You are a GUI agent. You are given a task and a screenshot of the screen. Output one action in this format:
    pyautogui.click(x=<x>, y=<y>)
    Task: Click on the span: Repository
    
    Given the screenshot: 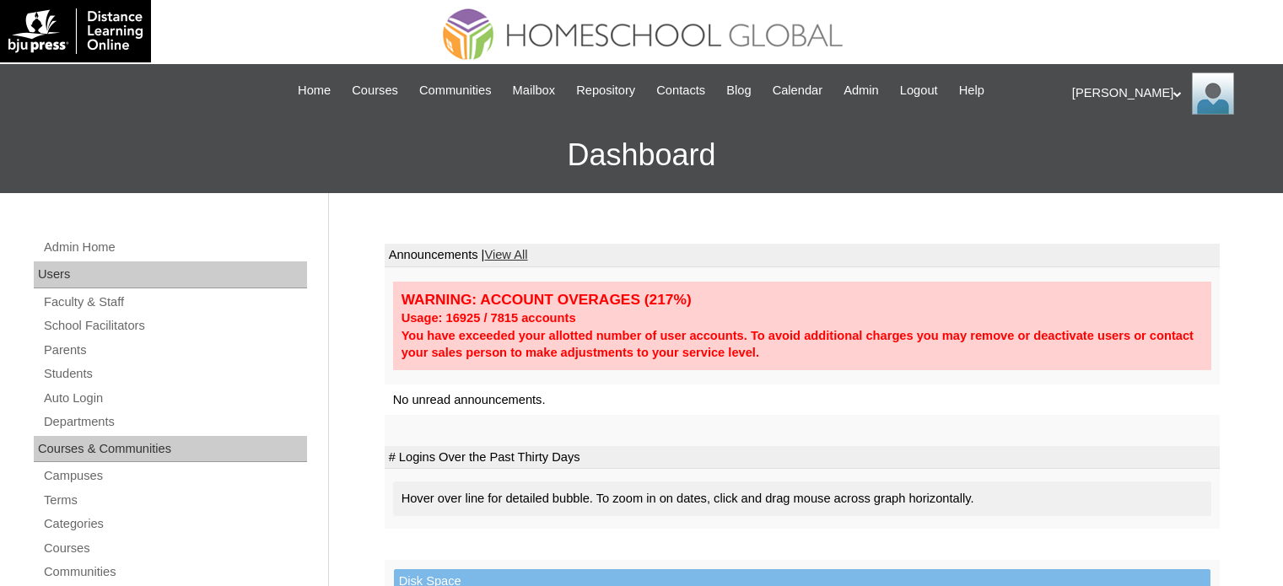 What is the action you would take?
    pyautogui.click(x=606, y=90)
    